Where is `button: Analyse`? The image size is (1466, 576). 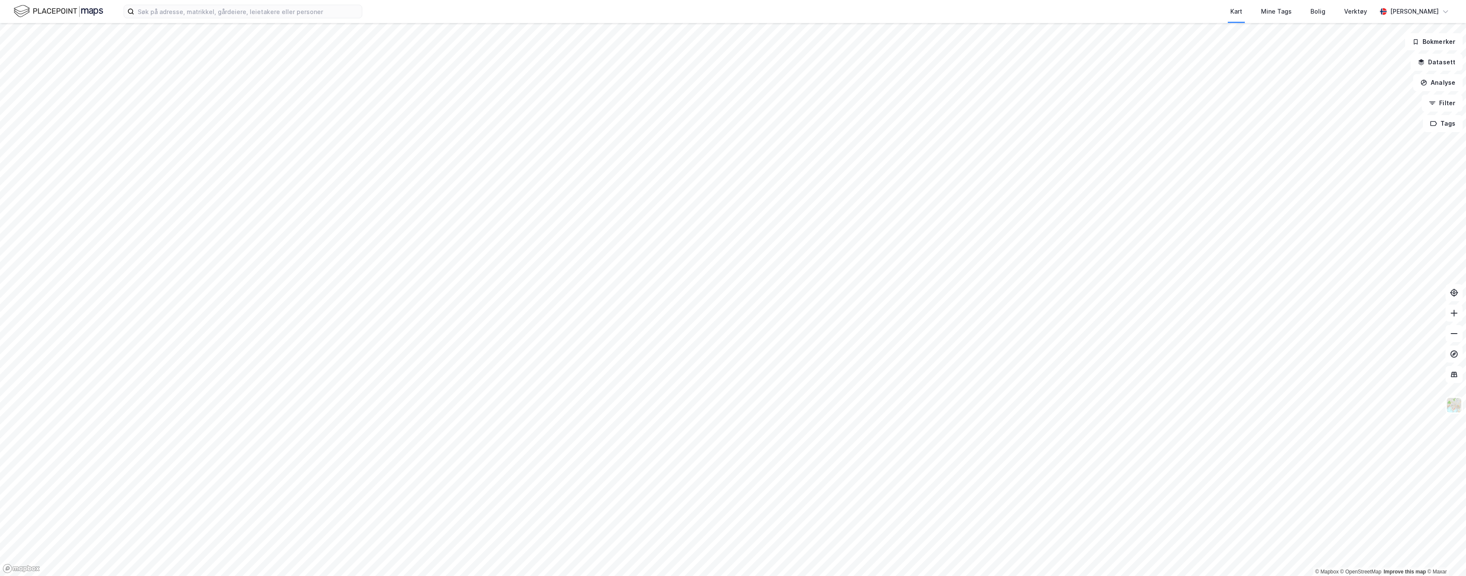
button: Analyse is located at coordinates (1438, 83).